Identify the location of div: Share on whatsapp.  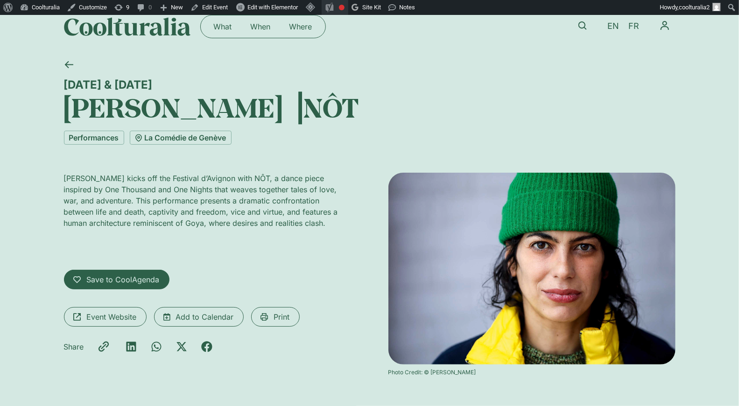
(156, 347).